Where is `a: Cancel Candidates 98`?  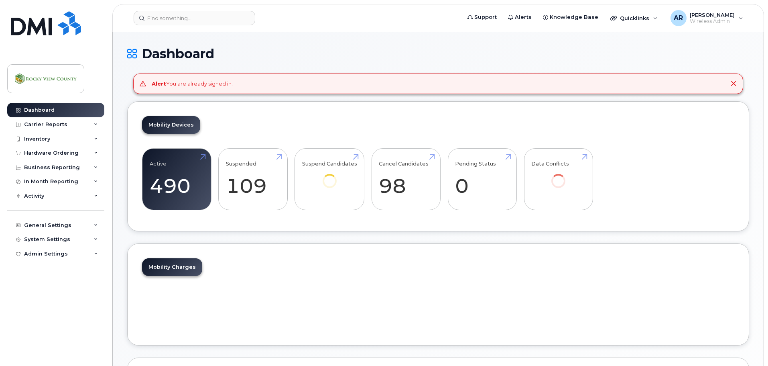
a: Cancel Candidates 98 is located at coordinates (406, 179).